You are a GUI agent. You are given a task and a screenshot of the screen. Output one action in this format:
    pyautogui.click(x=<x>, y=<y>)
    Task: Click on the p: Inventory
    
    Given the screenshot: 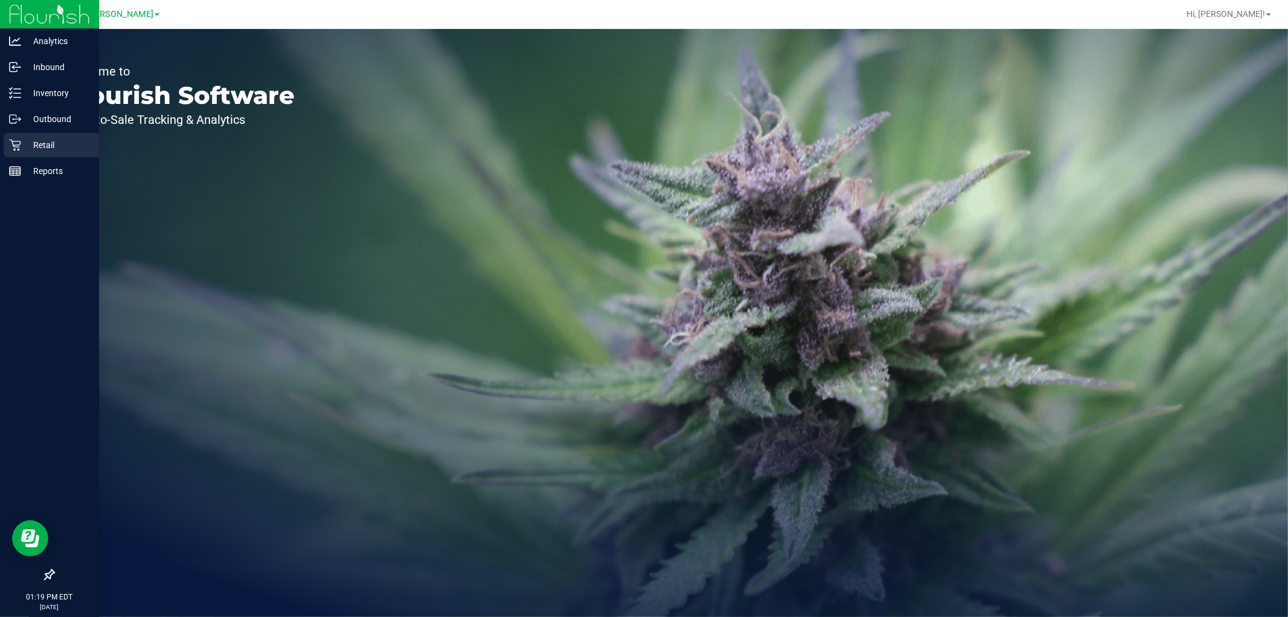 What is the action you would take?
    pyautogui.click(x=57, y=93)
    